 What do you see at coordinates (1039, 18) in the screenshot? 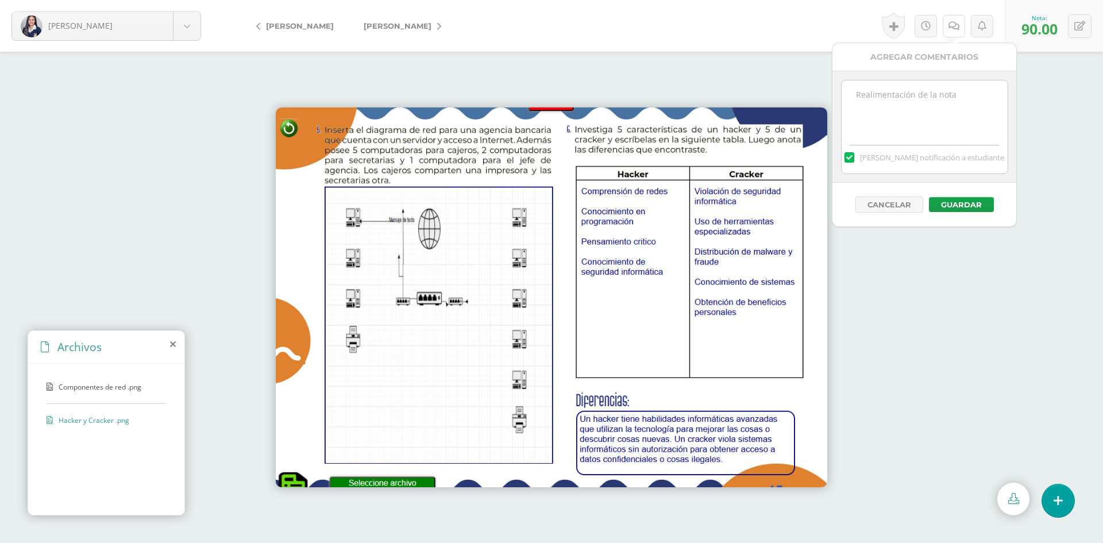
I see `div: Nota:` at bounding box center [1039, 18].